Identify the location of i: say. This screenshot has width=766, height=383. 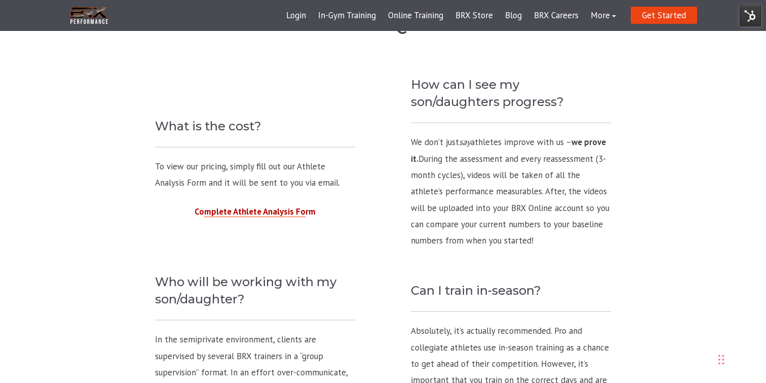
(465, 142).